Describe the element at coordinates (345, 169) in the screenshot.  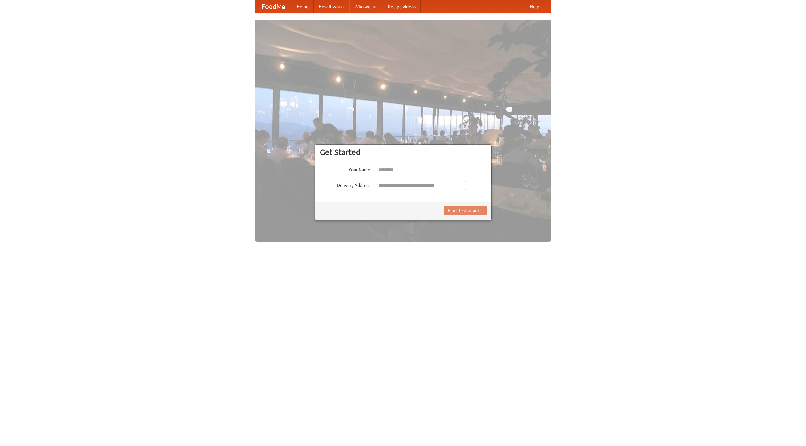
I see `label: Your Name` at that location.